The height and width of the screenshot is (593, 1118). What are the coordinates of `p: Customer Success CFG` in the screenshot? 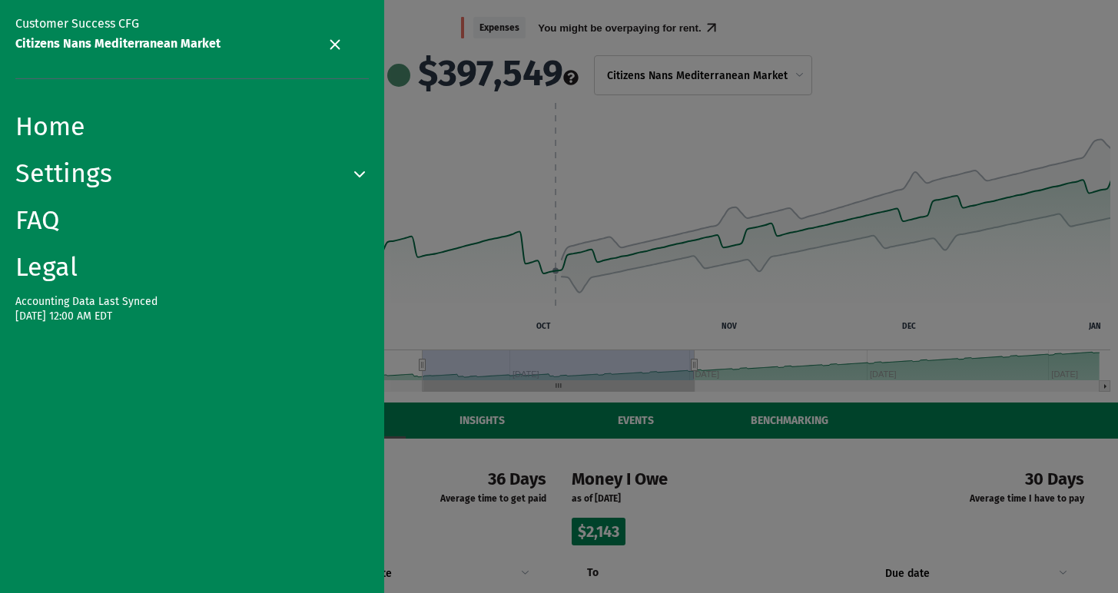 It's located at (180, 24).